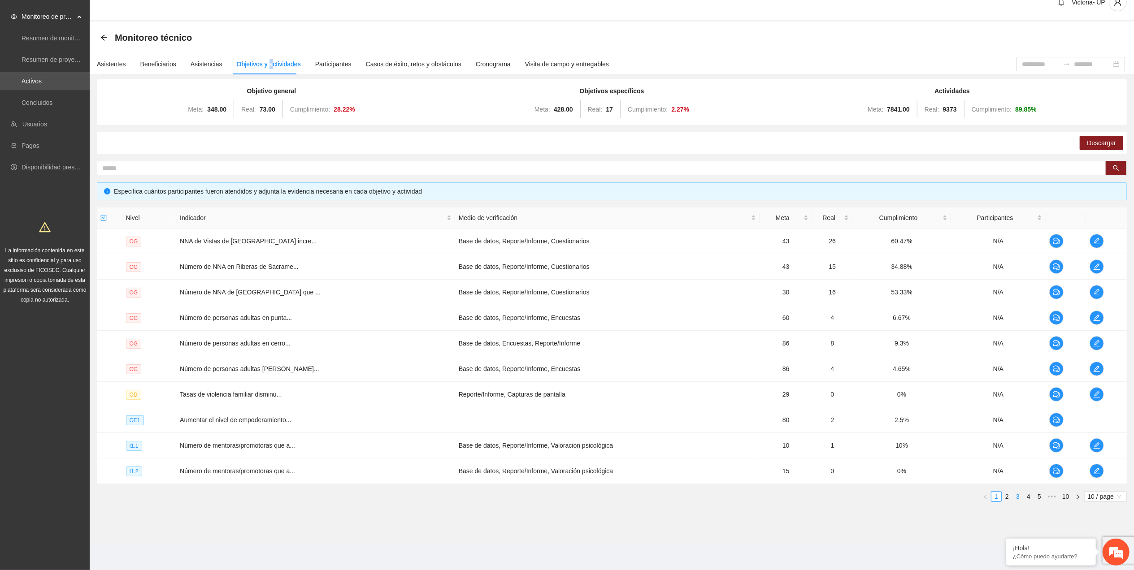 The height and width of the screenshot is (570, 1134). What do you see at coordinates (617, 191) in the screenshot?
I see `div: Especifica cuántos participantes fueron atendidos y adjunta la evidencia necesaria en cada objeti...` at bounding box center [617, 191].